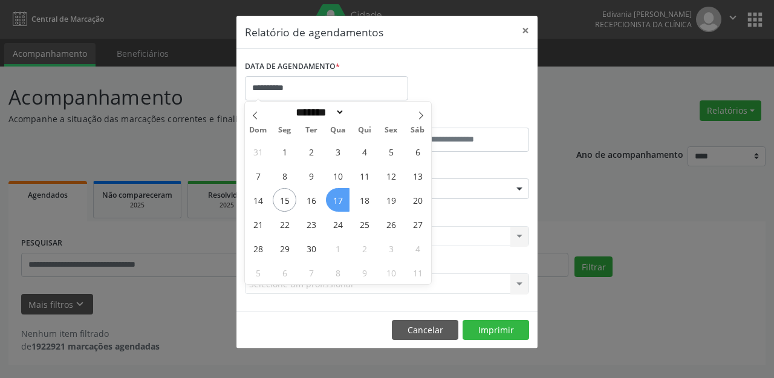 This screenshot has width=774, height=378. I want to click on span: Outubro 6, 2025, so click(284, 272).